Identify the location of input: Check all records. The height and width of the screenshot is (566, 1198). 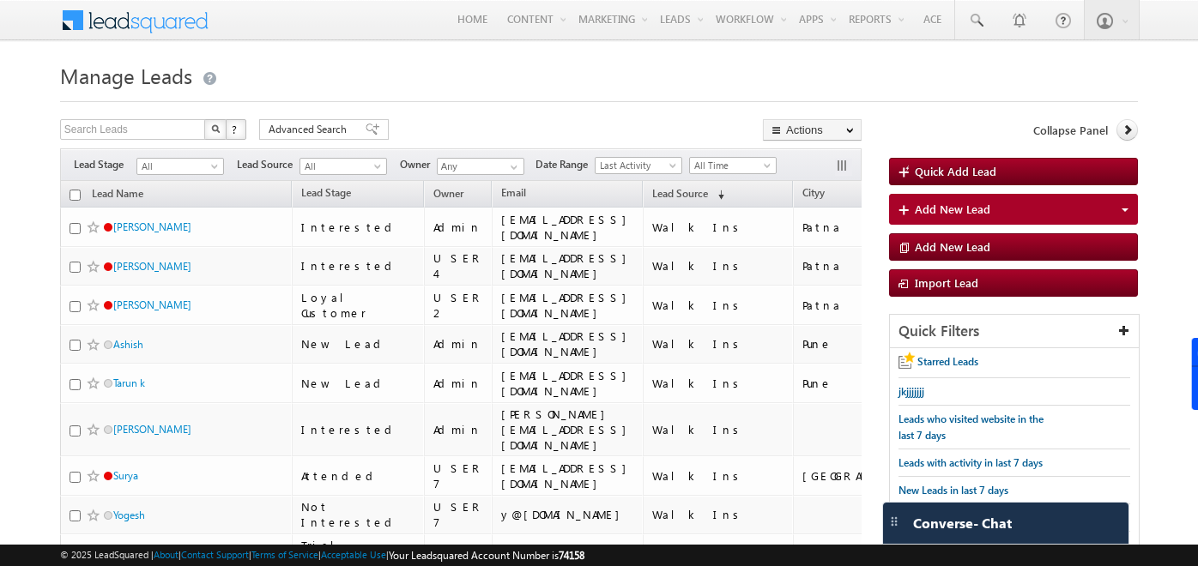
(75, 195).